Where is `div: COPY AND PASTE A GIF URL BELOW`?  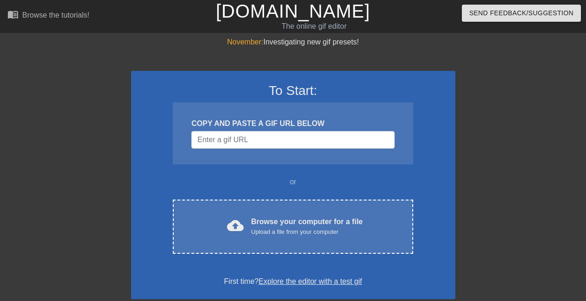 div: COPY AND PASTE A GIF URL BELOW is located at coordinates (293, 124).